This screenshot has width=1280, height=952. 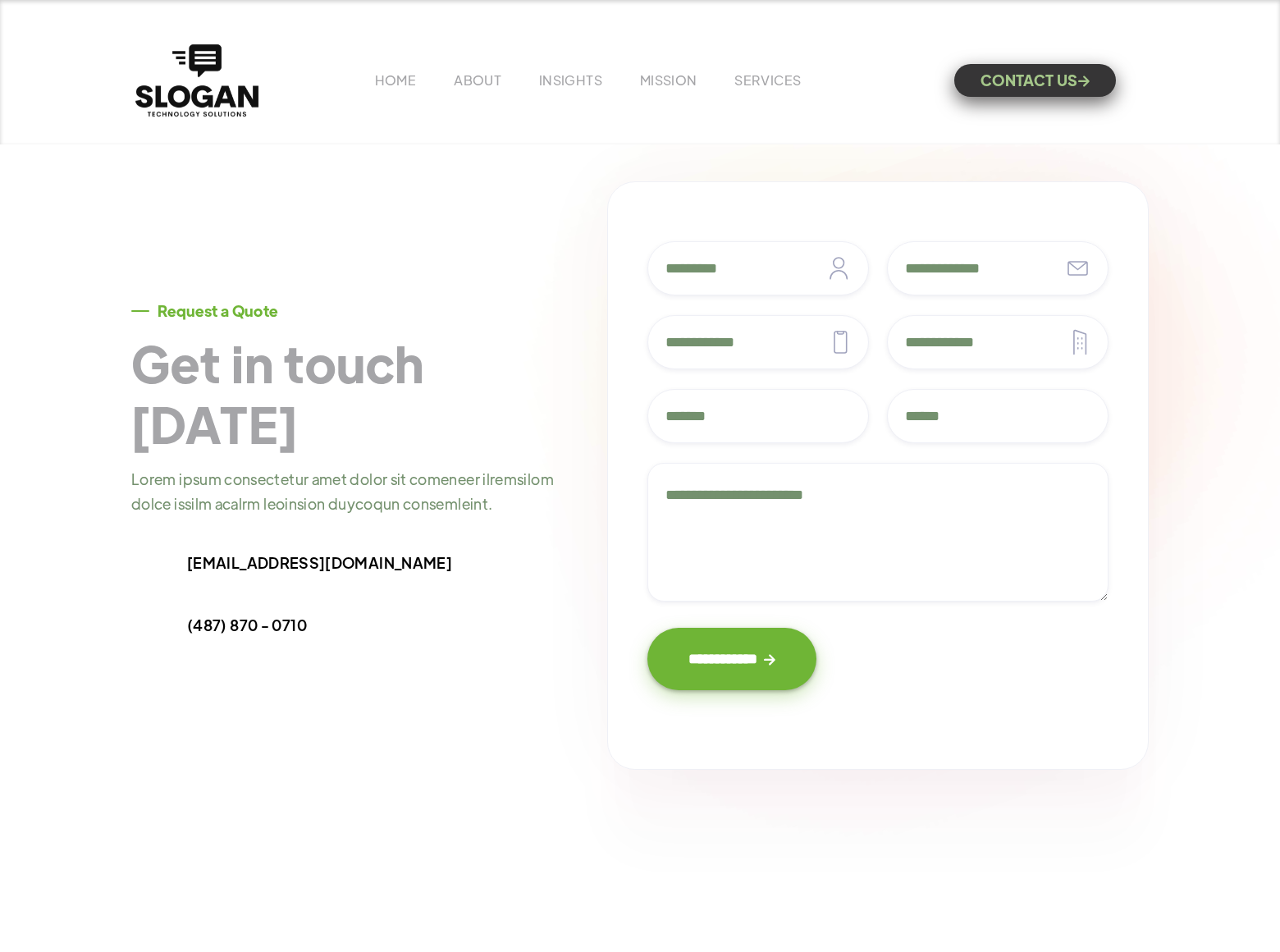 What do you see at coordinates (219, 625) in the screenshot?
I see `a: (487) 870 - 0710` at bounding box center [219, 625].